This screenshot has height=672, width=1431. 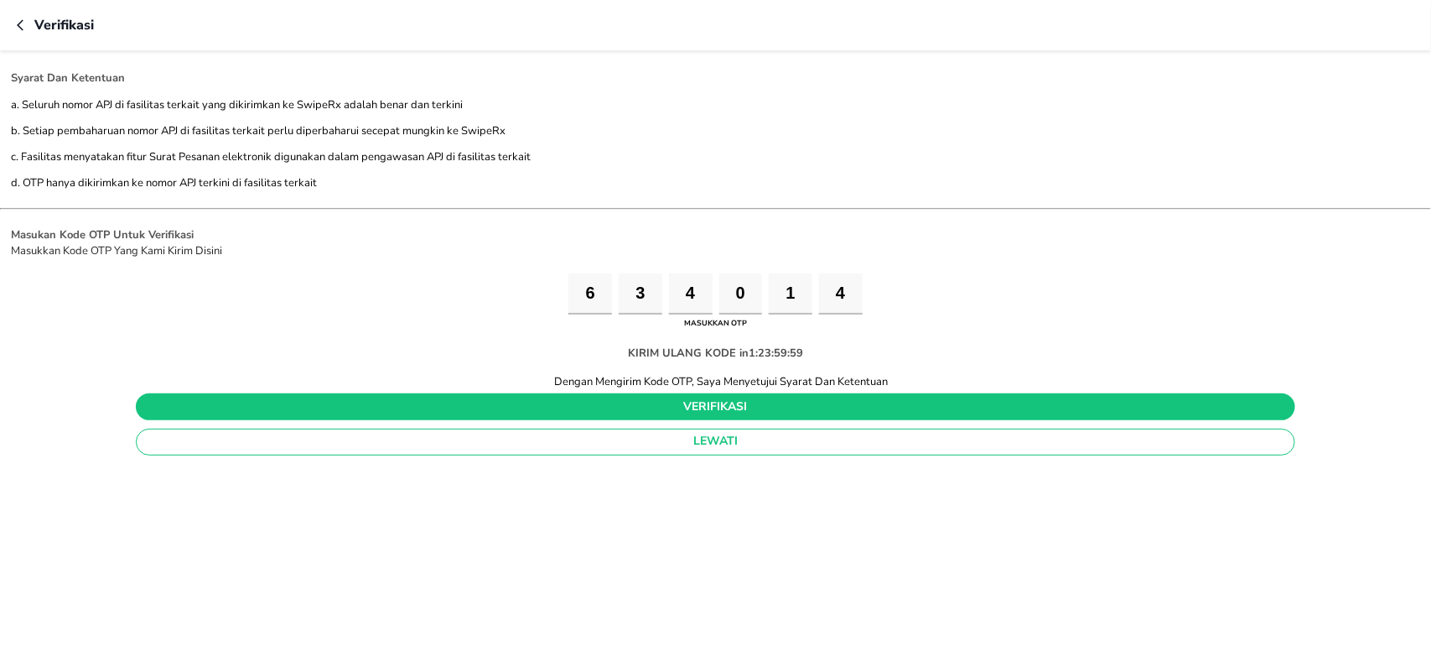 What do you see at coordinates (841, 293) in the screenshot?
I see `input: Please enter OTP character 6` at bounding box center [841, 293].